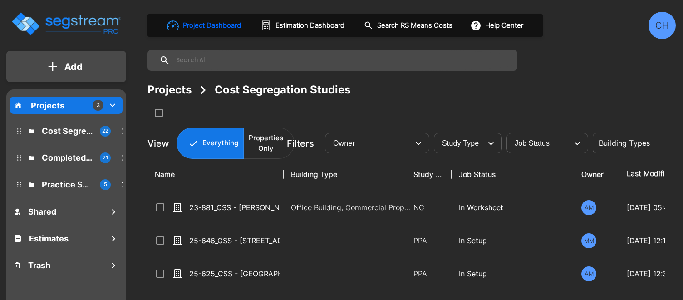 This screenshot has width=683, height=300. Describe the element at coordinates (105, 131) in the screenshot. I see `p: 22` at that location.